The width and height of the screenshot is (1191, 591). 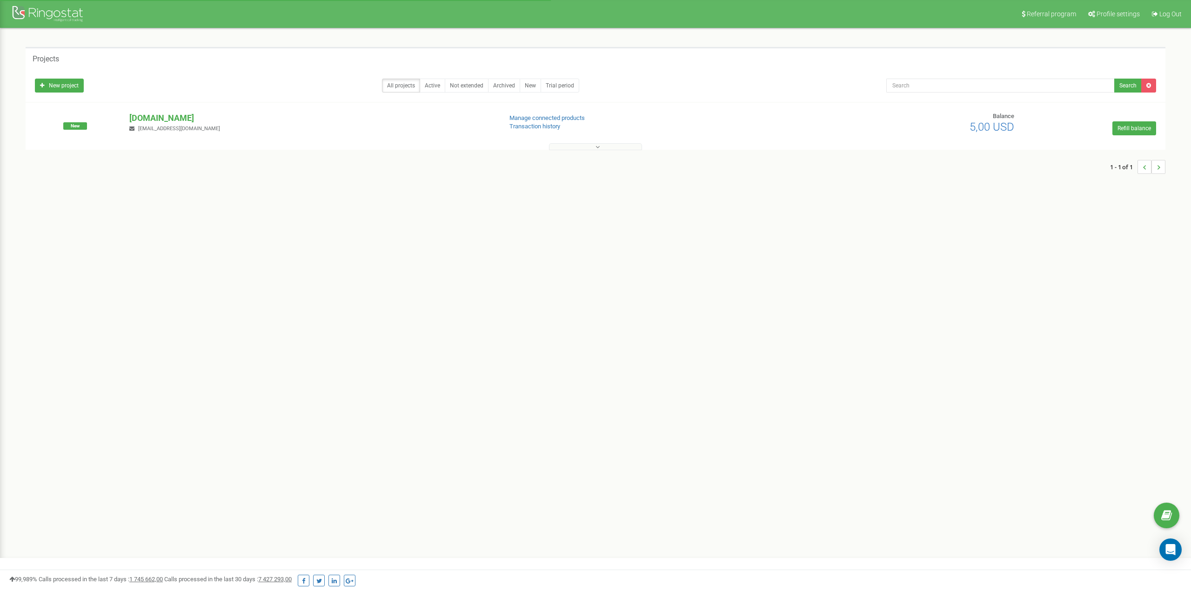 I want to click on span: 1 - 1 of 1, so click(x=1123, y=167).